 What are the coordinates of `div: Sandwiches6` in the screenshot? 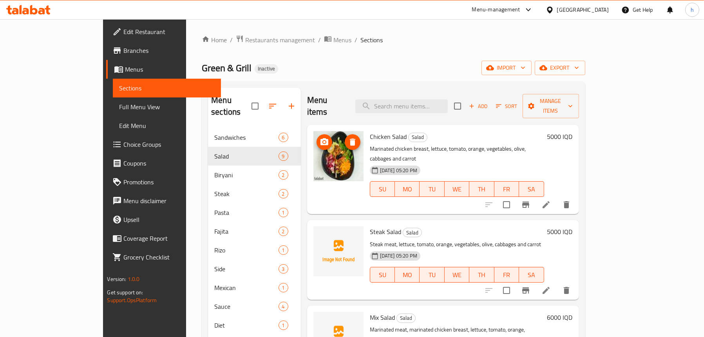 It's located at (254, 137).